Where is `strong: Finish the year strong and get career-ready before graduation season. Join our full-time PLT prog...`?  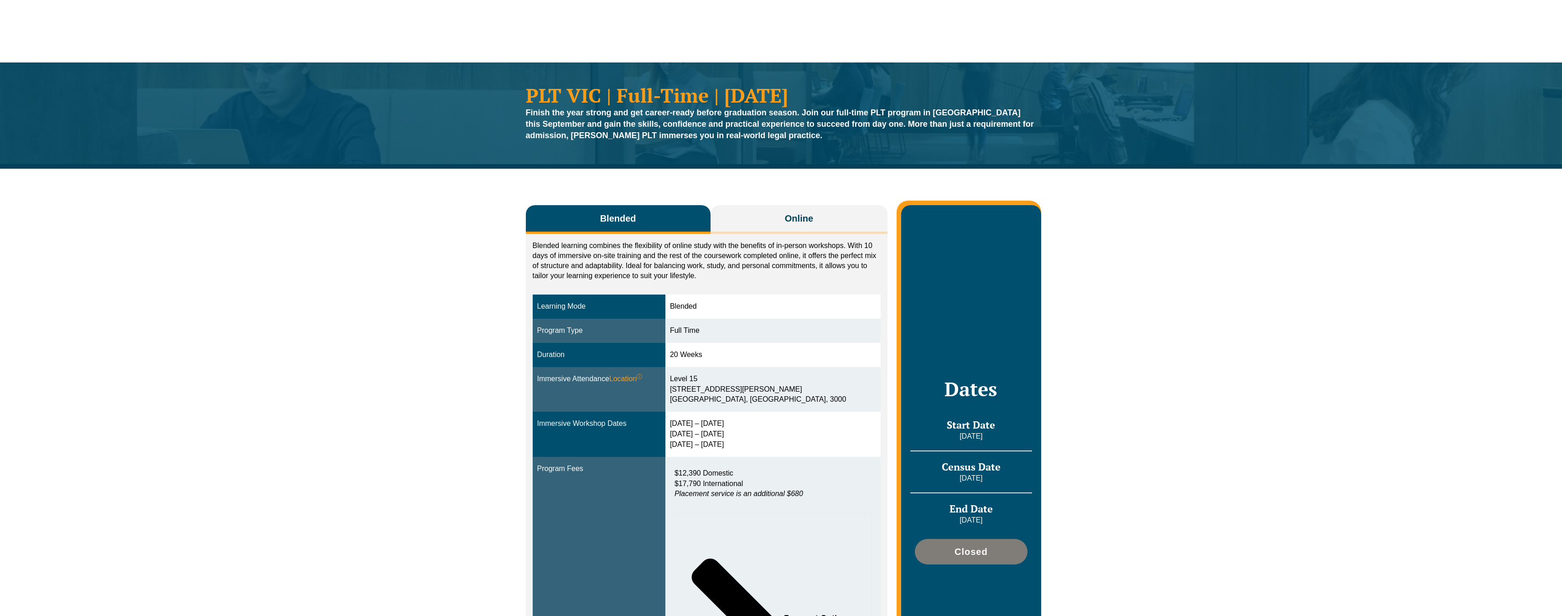 strong: Finish the year strong and get career-ready before graduation season. Join our full-time PLT prog... is located at coordinates (780, 124).